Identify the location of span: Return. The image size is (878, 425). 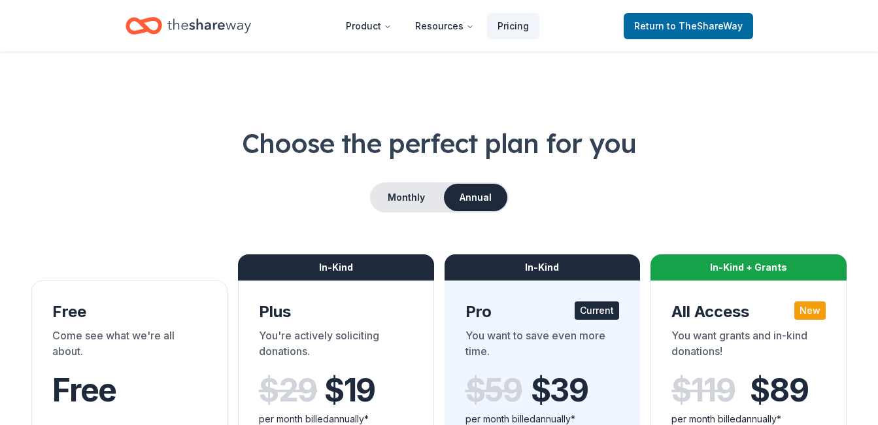
(689, 26).